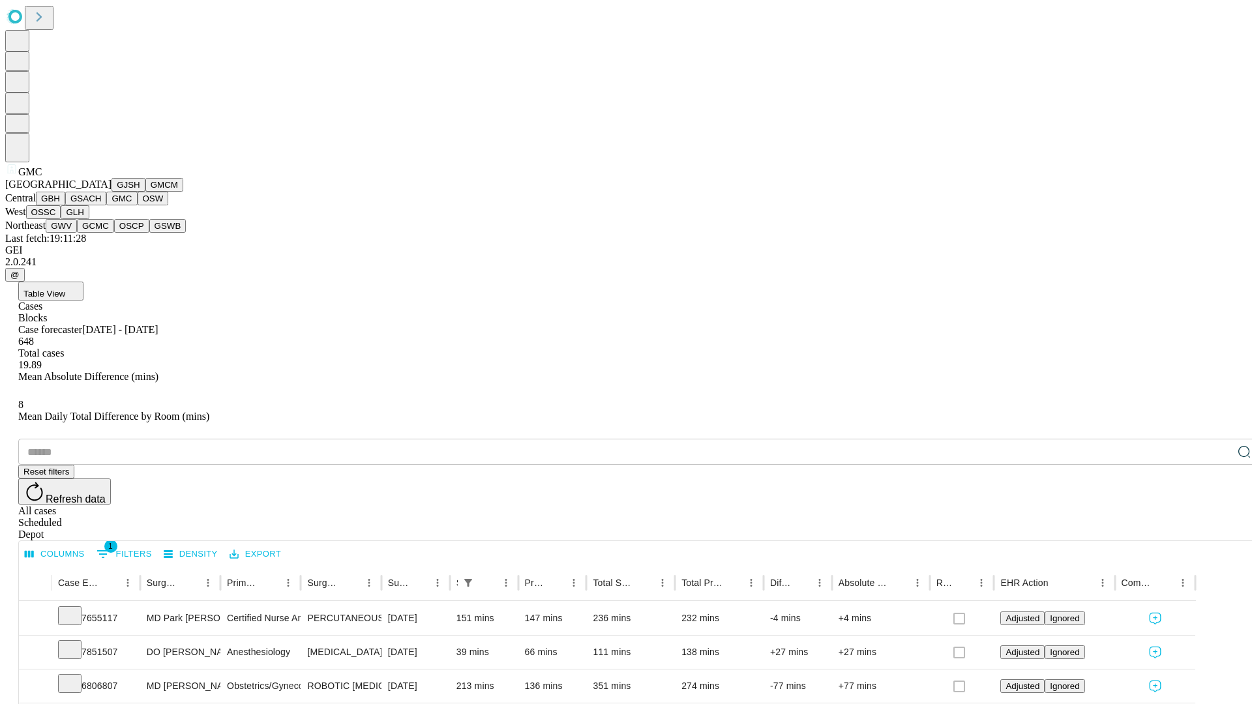 Image resolution: width=1252 pixels, height=704 pixels. Describe the element at coordinates (552, 686) in the screenshot. I see `div: 136 mins` at that location.